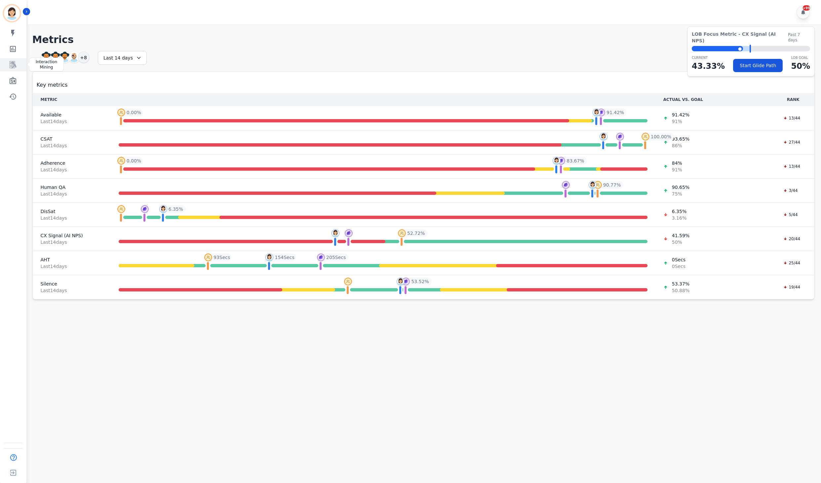 This screenshot has width=821, height=483. What do you see at coordinates (792, 142) in the screenshot?
I see `div: 27/44` at bounding box center [792, 142].